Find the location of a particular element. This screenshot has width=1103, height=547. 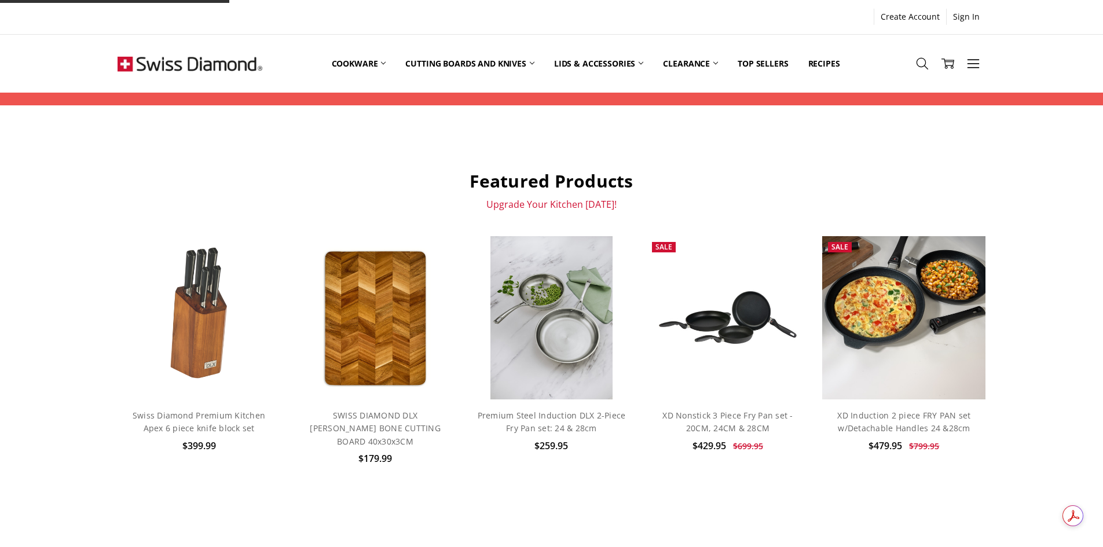

img: XD Induction 2 piece FRY PAN set w/Detachable Handles 24 &28cm is located at coordinates (904, 318).